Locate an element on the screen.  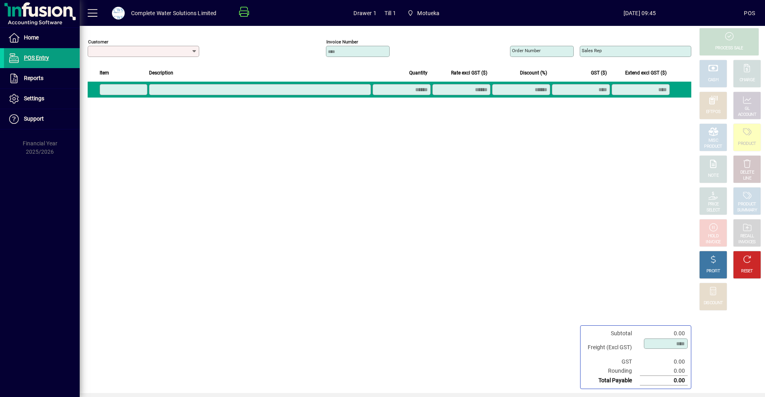
td: GST is located at coordinates (612, 362).